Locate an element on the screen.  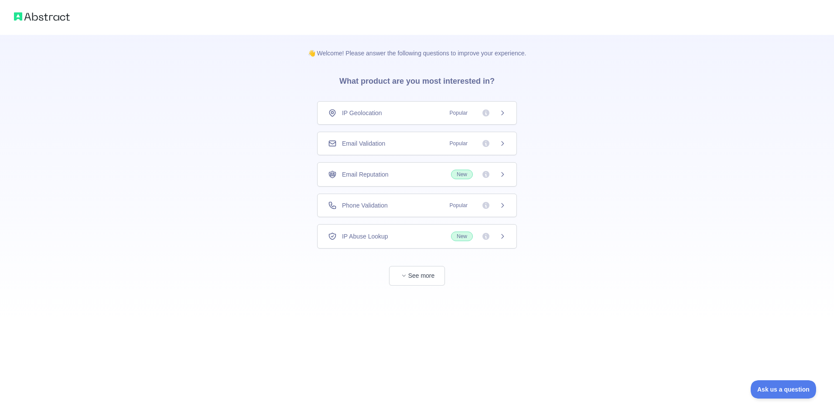
img: Abstract logo is located at coordinates (42, 17).